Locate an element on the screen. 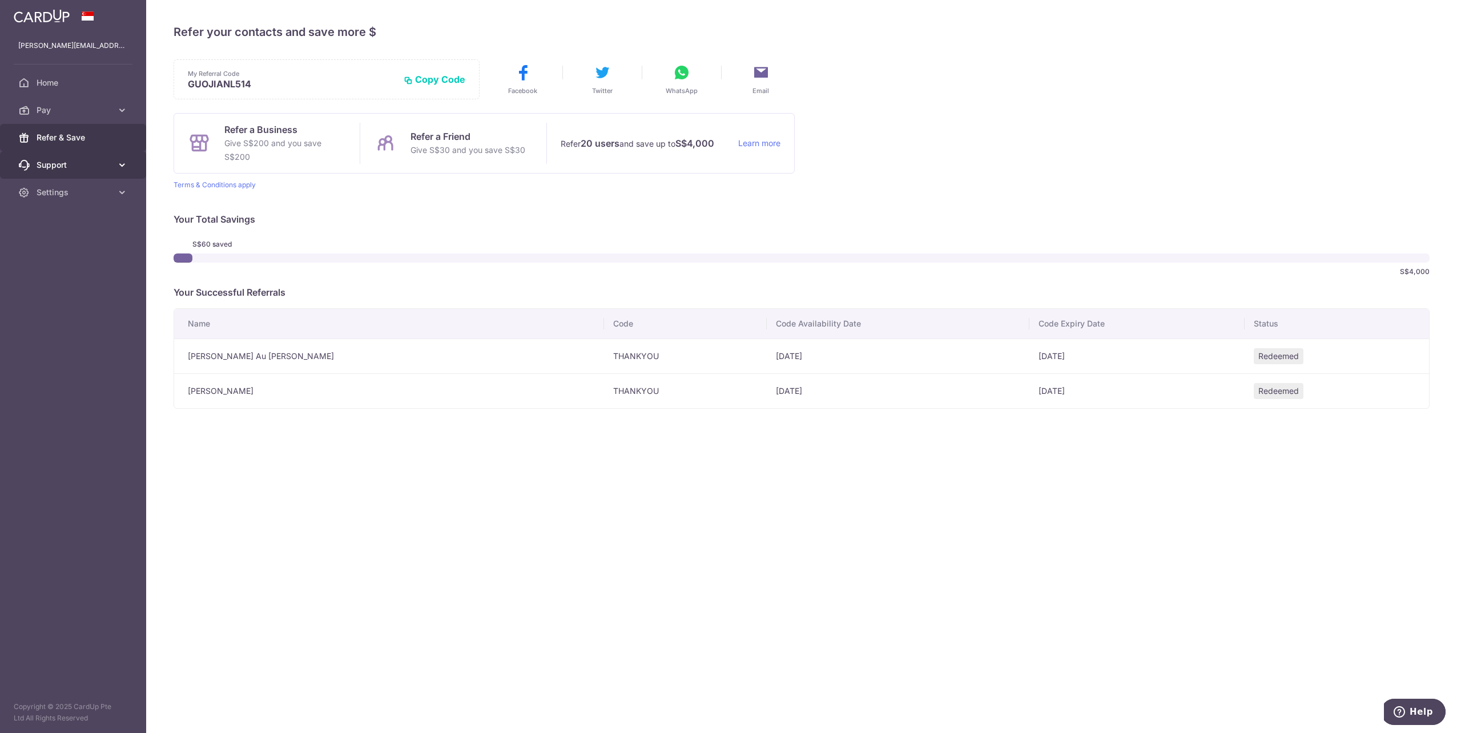  p: My Referral Code is located at coordinates (291, 74).